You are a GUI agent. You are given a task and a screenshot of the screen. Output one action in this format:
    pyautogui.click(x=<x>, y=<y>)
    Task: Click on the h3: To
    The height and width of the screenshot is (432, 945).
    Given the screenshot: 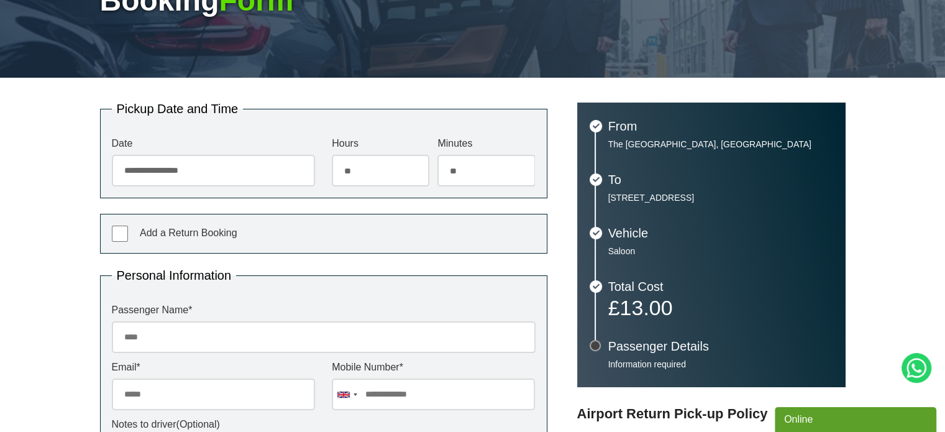 What is the action you would take?
    pyautogui.click(x=721, y=180)
    